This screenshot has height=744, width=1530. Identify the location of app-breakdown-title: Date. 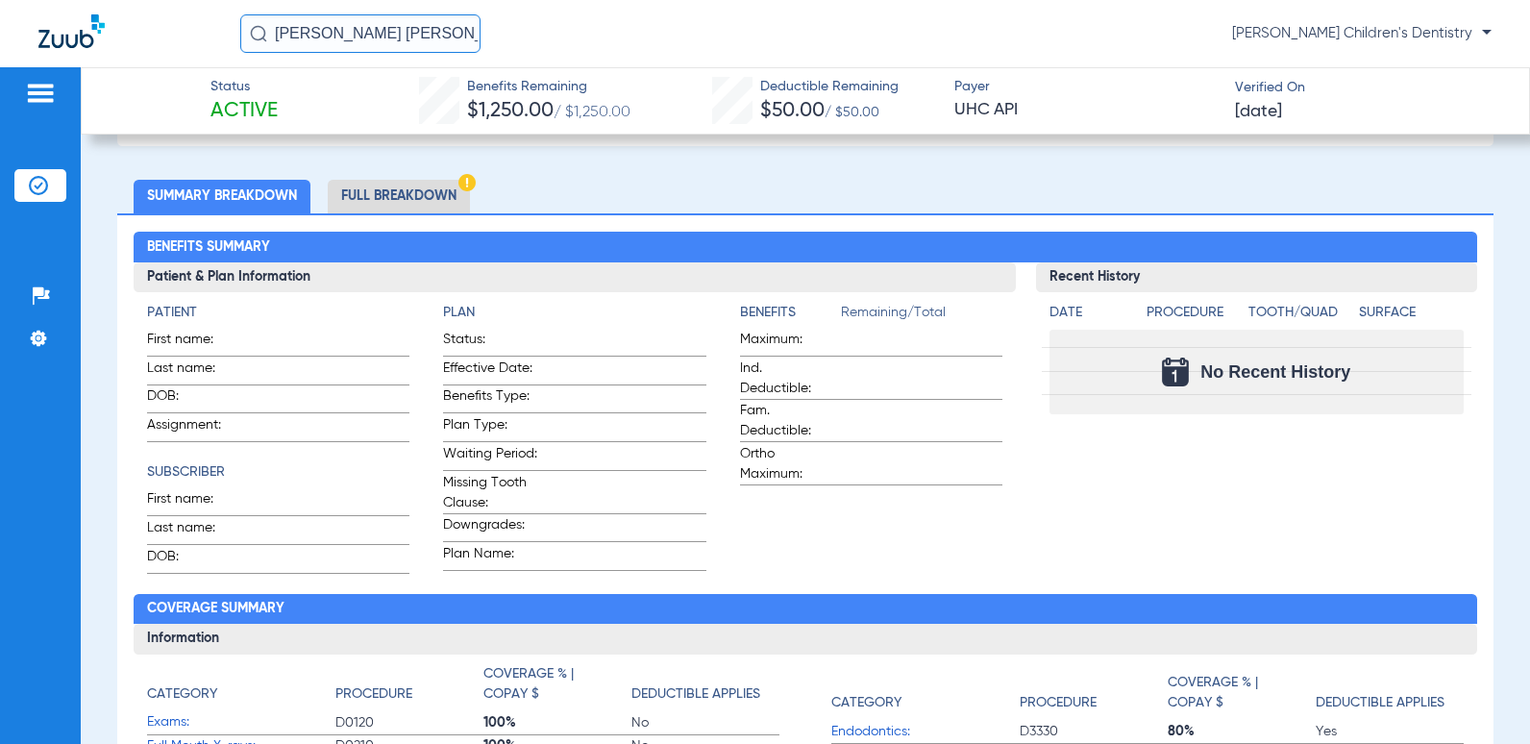
(1090, 316).